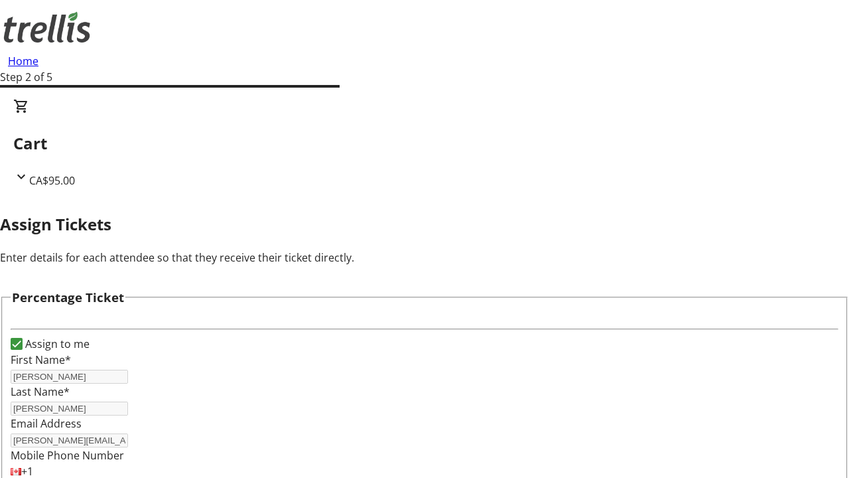 This screenshot has width=849, height=478. I want to click on label: First Name*, so click(40, 360).